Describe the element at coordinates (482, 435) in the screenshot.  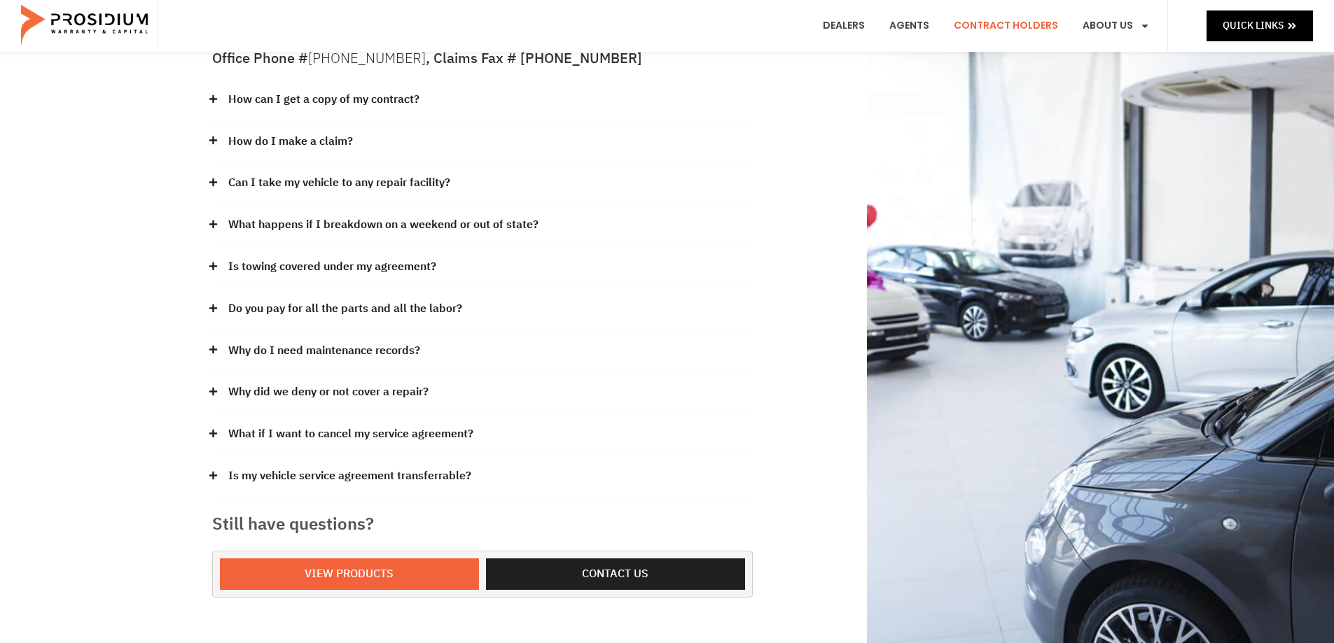
I see `div: What if I want to cancel my service agreement?` at that location.